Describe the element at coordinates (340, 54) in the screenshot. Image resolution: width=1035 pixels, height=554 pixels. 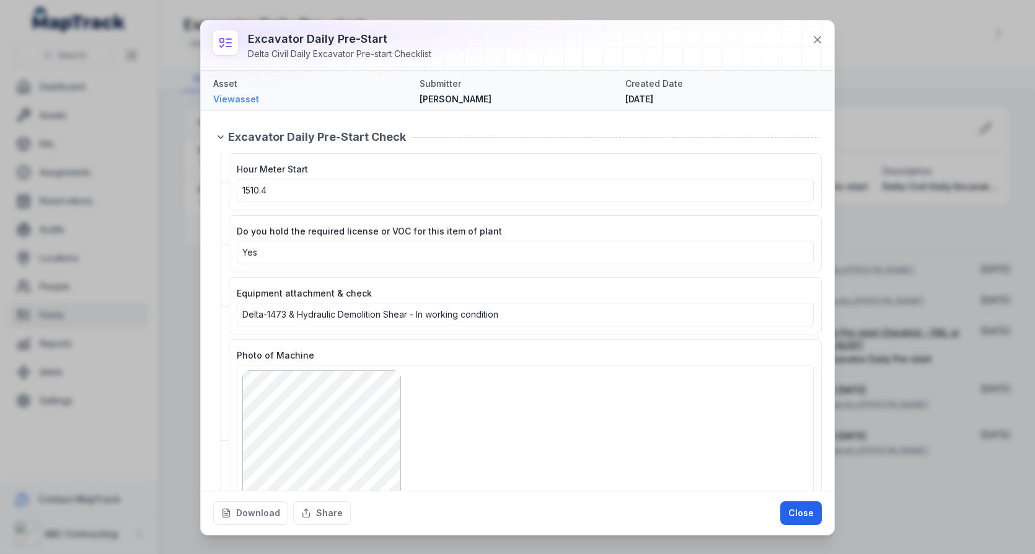
I see `div: Delta Civil Daily Excavator Pre-start Checklist` at that location.